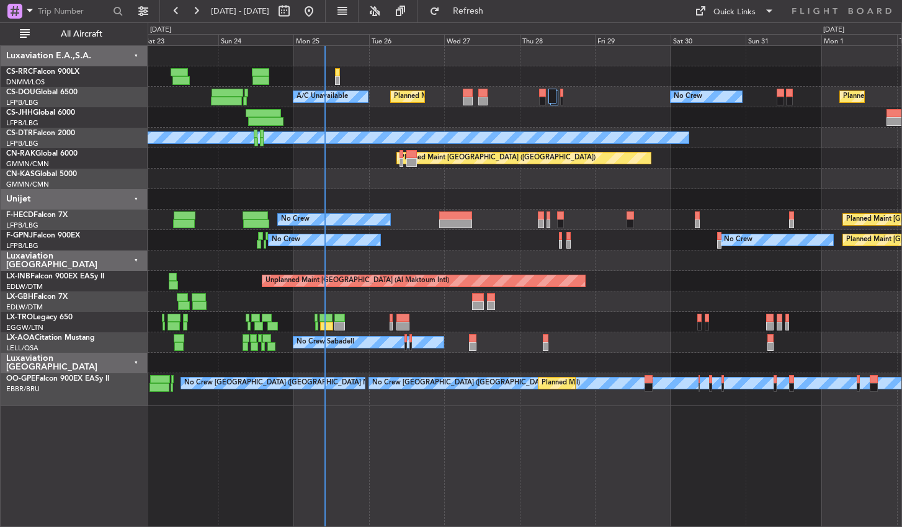 This screenshot has height=527, width=902. I want to click on span: LX-TRO, so click(19, 318).